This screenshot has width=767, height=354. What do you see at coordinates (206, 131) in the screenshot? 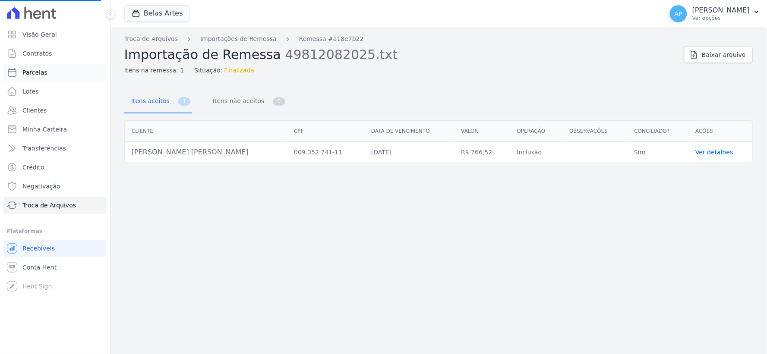
I see `th: Cliente` at bounding box center [206, 131].